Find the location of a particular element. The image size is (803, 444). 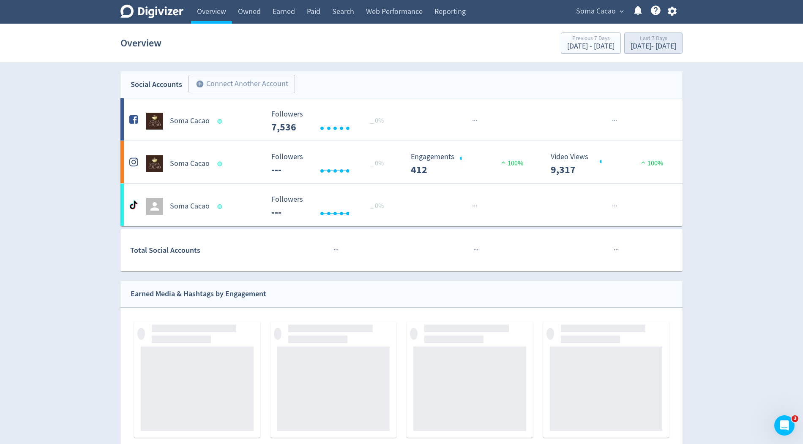

button: Soma Cacao is located at coordinates (599, 11).